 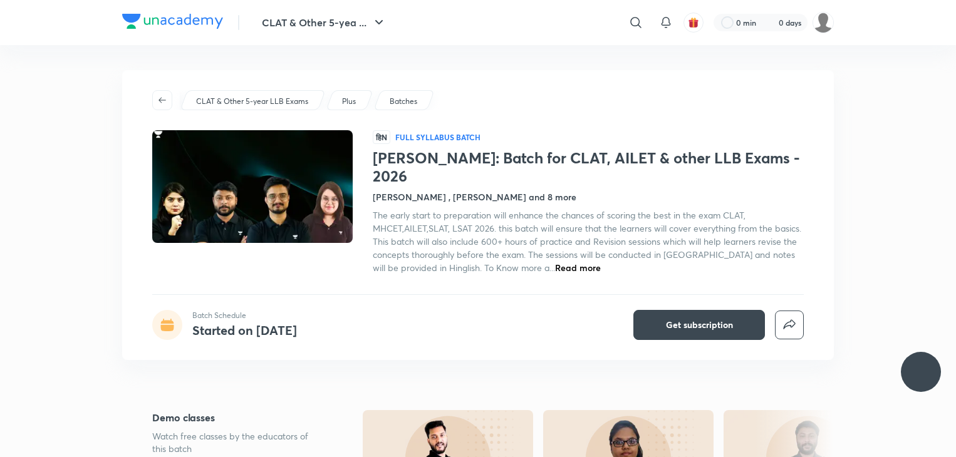 What do you see at coordinates (244, 316) in the screenshot?
I see `p: Batch Schedule` at bounding box center [244, 316].